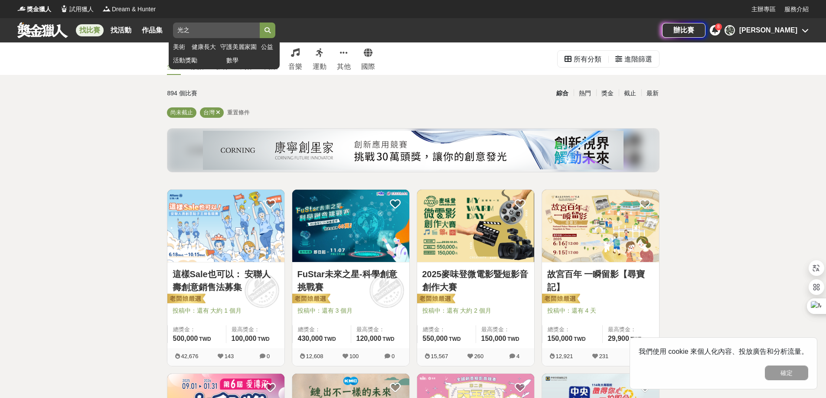 The width and height of the screenshot is (826, 398). I want to click on a: 找活動, so click(121, 30).